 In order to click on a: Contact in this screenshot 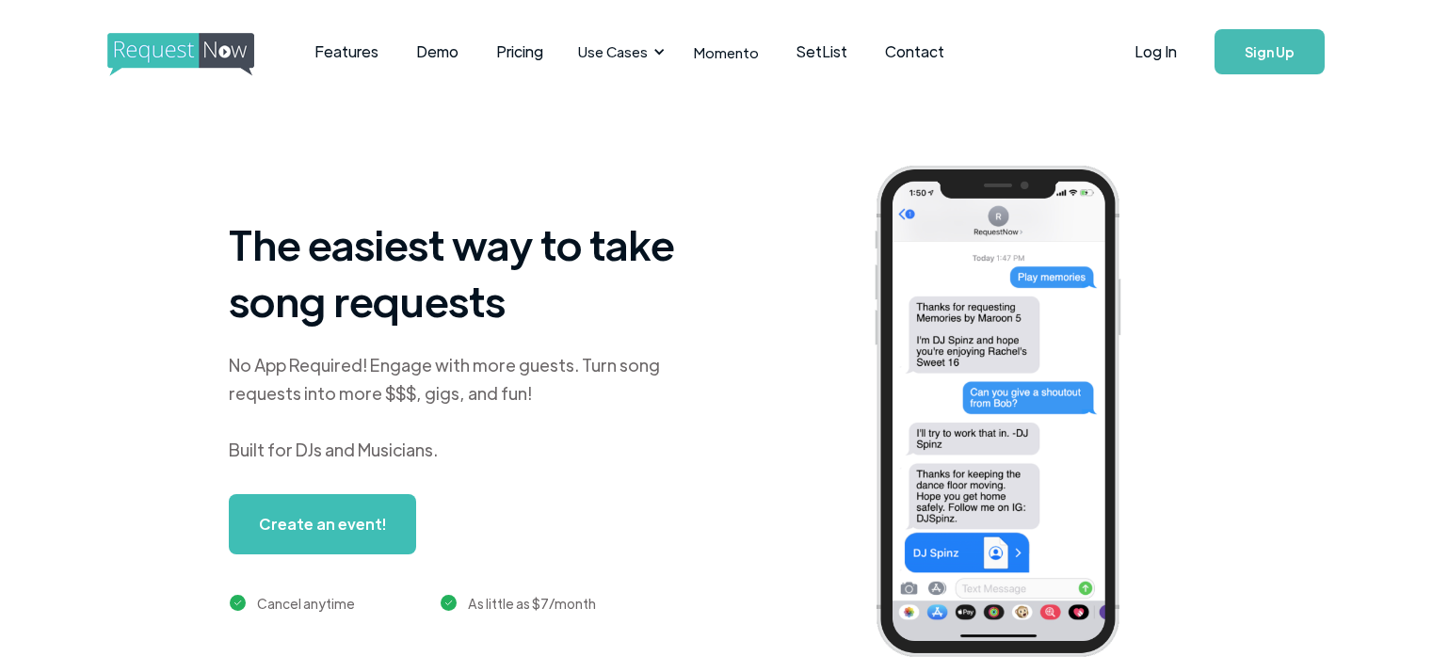, I will do `click(914, 52)`.